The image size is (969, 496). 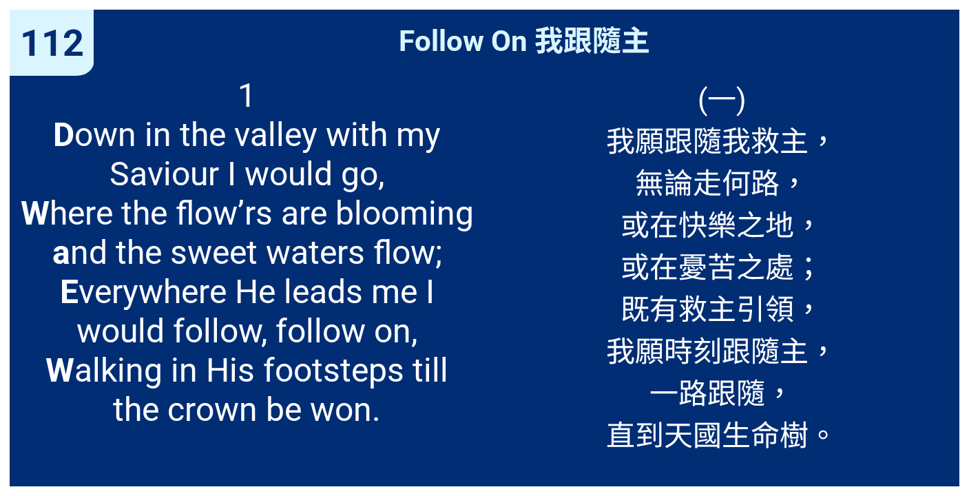 I want to click on b: D, so click(x=63, y=134).